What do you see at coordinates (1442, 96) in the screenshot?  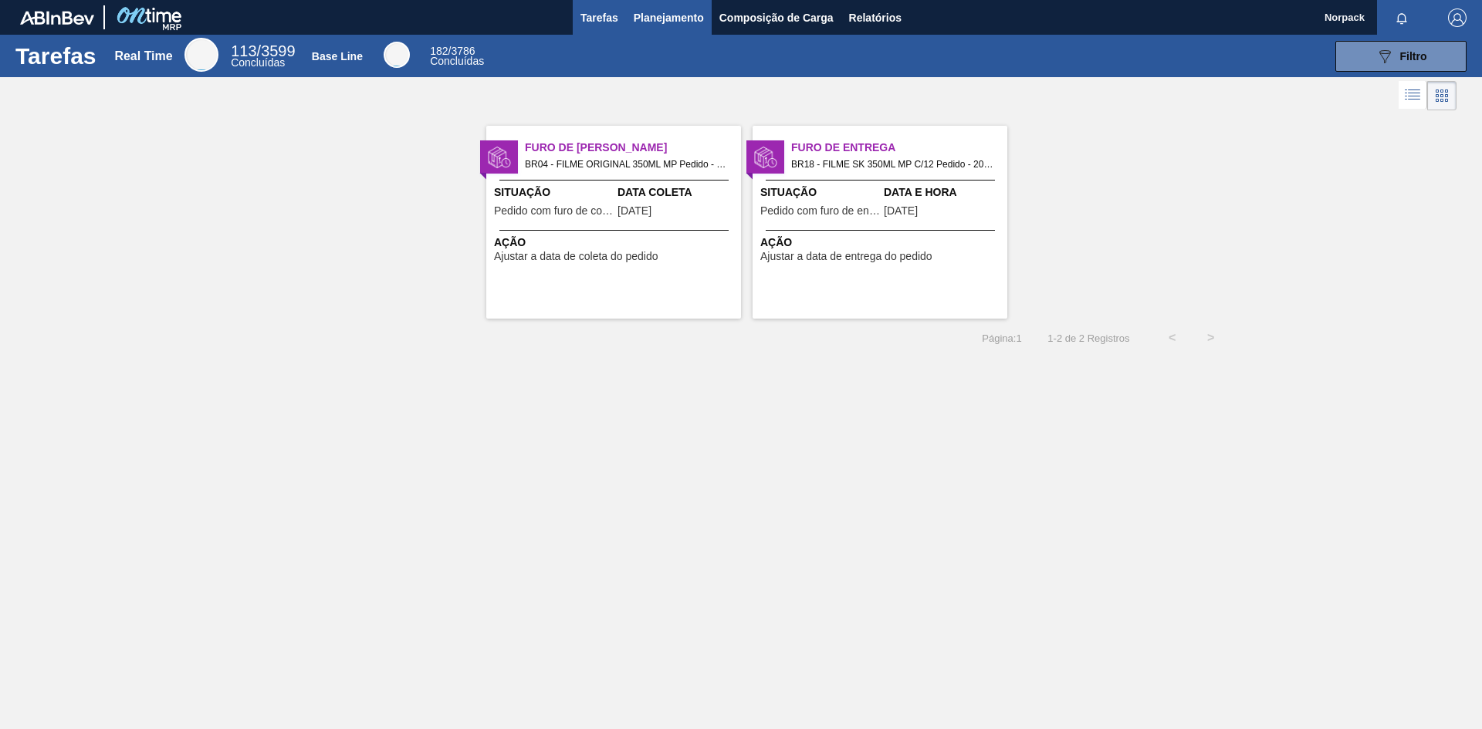 I see `div: Visão em Cards` at bounding box center [1442, 96].